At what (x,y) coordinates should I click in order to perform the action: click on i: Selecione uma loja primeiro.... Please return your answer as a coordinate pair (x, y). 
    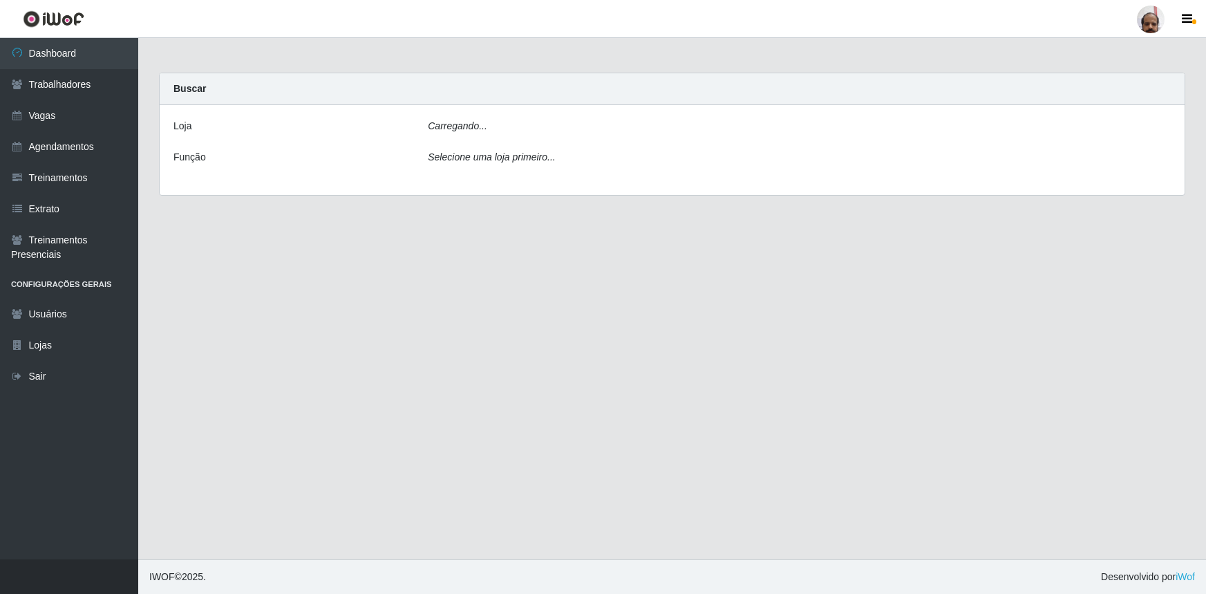
    Looking at the image, I should click on (491, 157).